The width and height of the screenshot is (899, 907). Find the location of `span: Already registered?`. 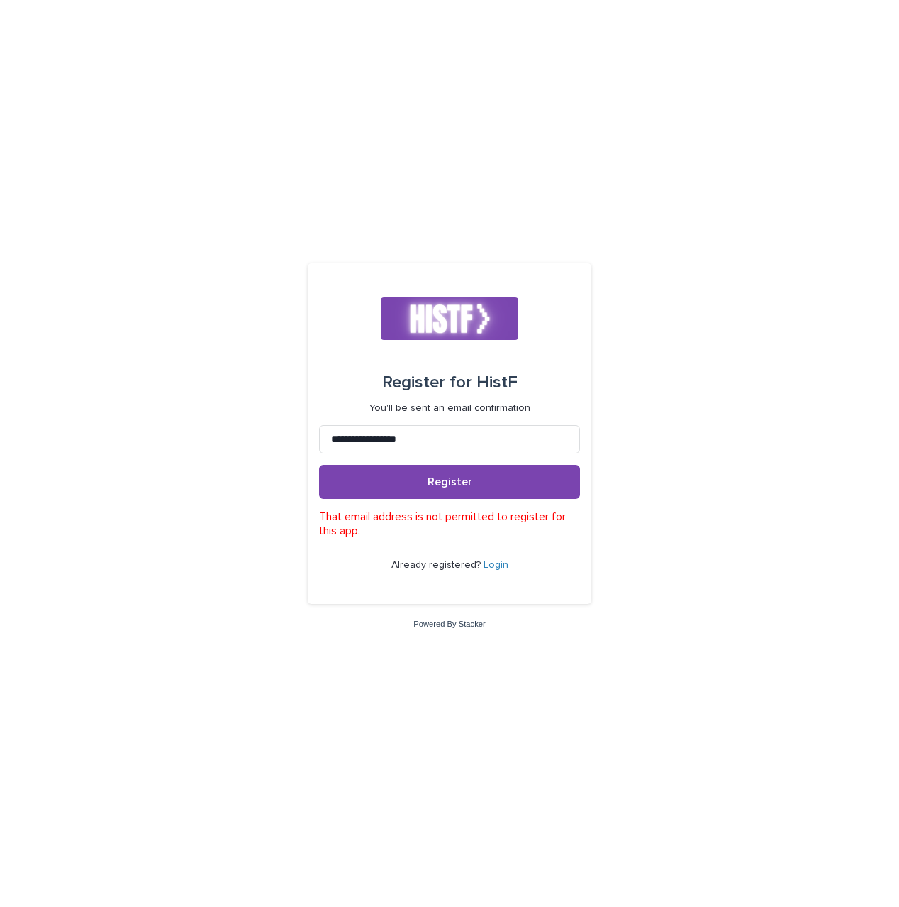

span: Already registered? is located at coordinates (438, 565).